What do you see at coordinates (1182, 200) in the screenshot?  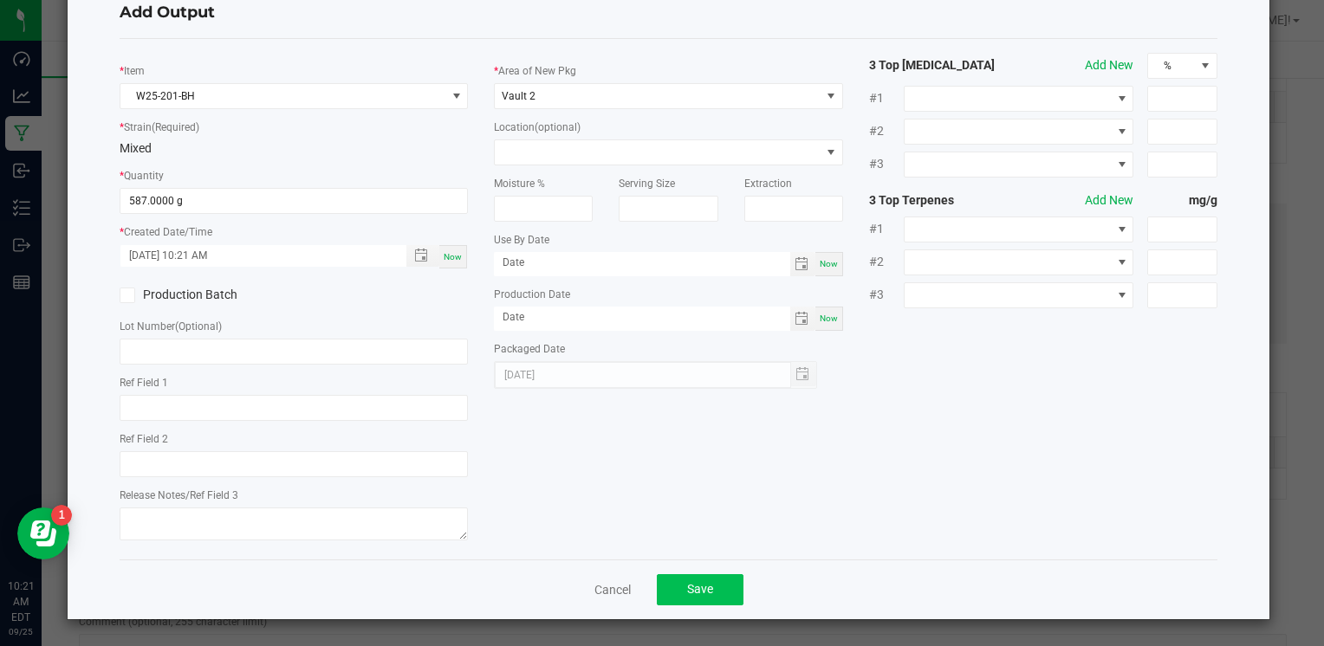 I see `strong: mg/g` at bounding box center [1182, 200].